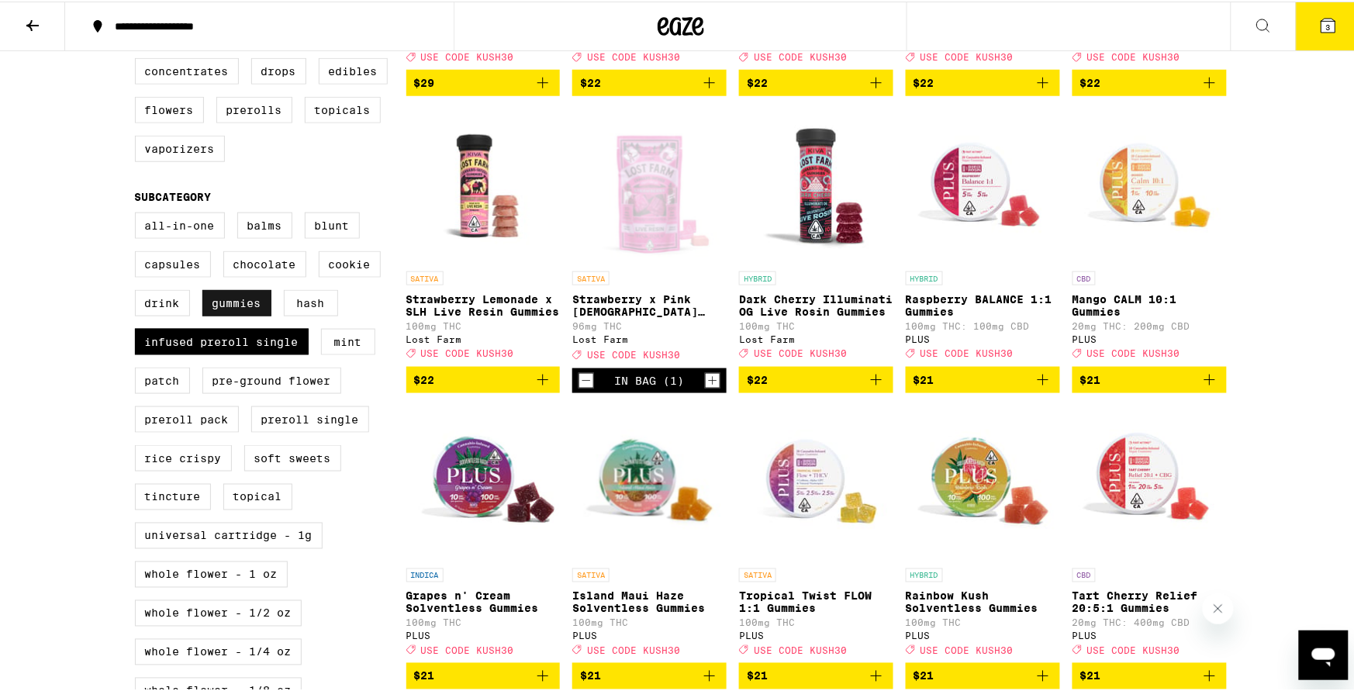  I want to click on span: Hi. Need any help?, so click(60, 17).